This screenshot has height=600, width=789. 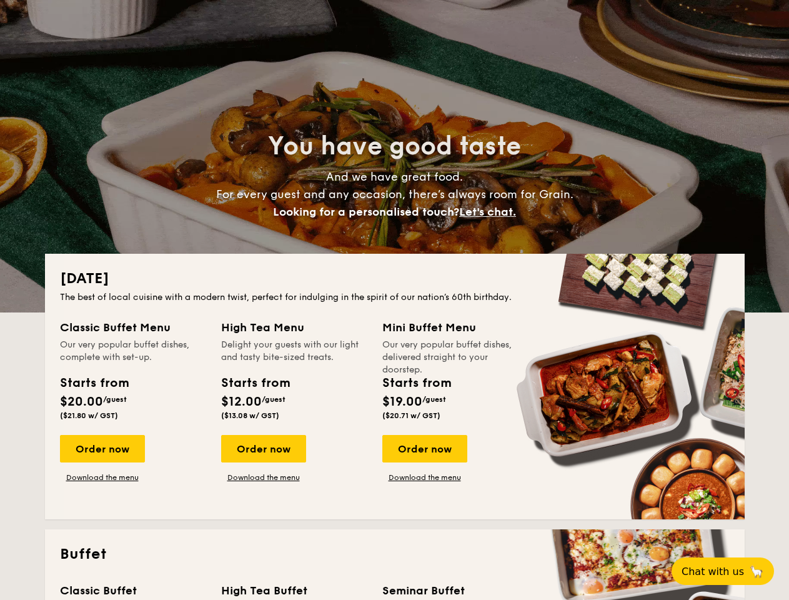 I want to click on div: Classic Buffet, so click(x=133, y=590).